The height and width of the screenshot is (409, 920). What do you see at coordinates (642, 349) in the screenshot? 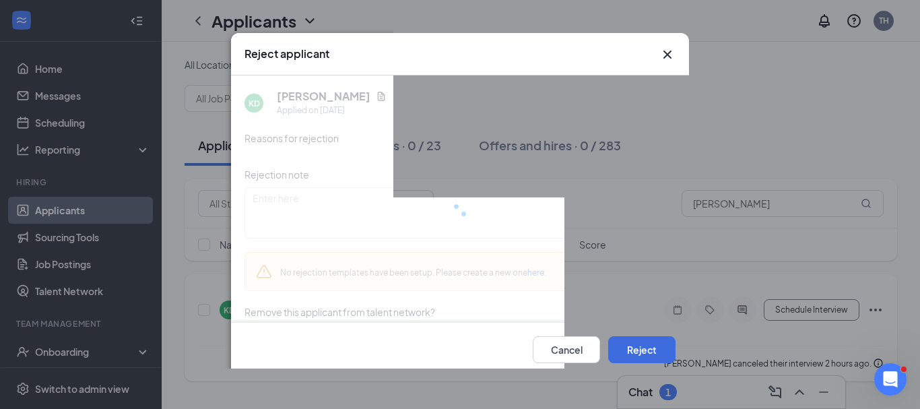
I see `button: Reject` at bounding box center [642, 349].